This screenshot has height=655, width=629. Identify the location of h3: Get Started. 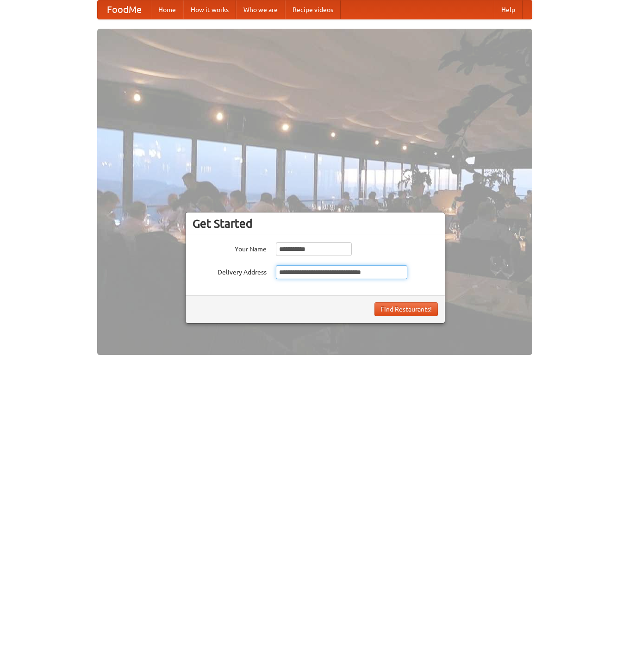
(315, 223).